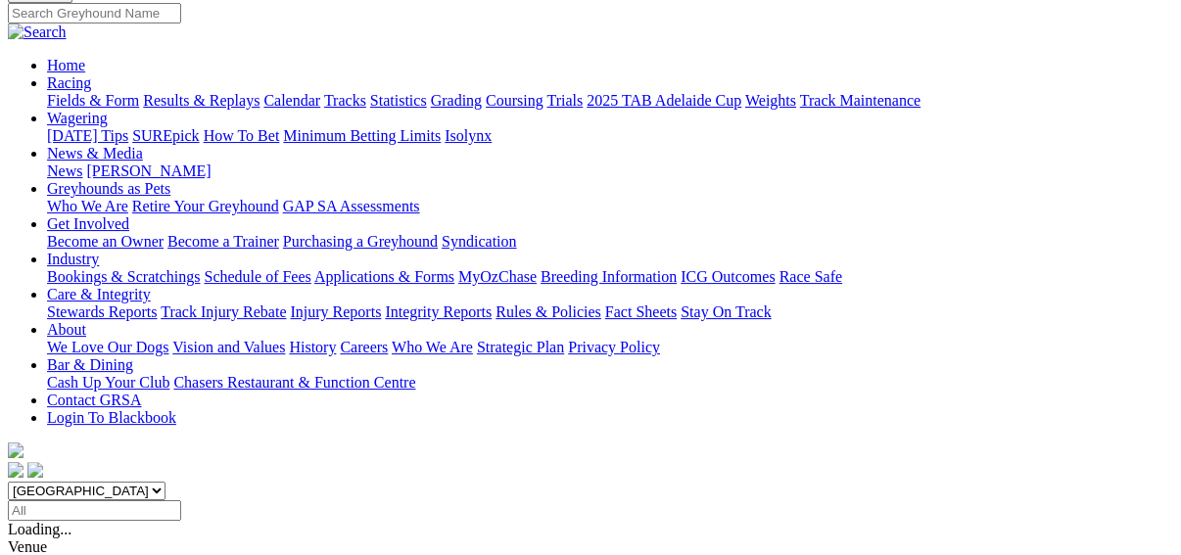 This screenshot has width=1181, height=555. I want to click on a: Track Injury Rebate, so click(223, 311).